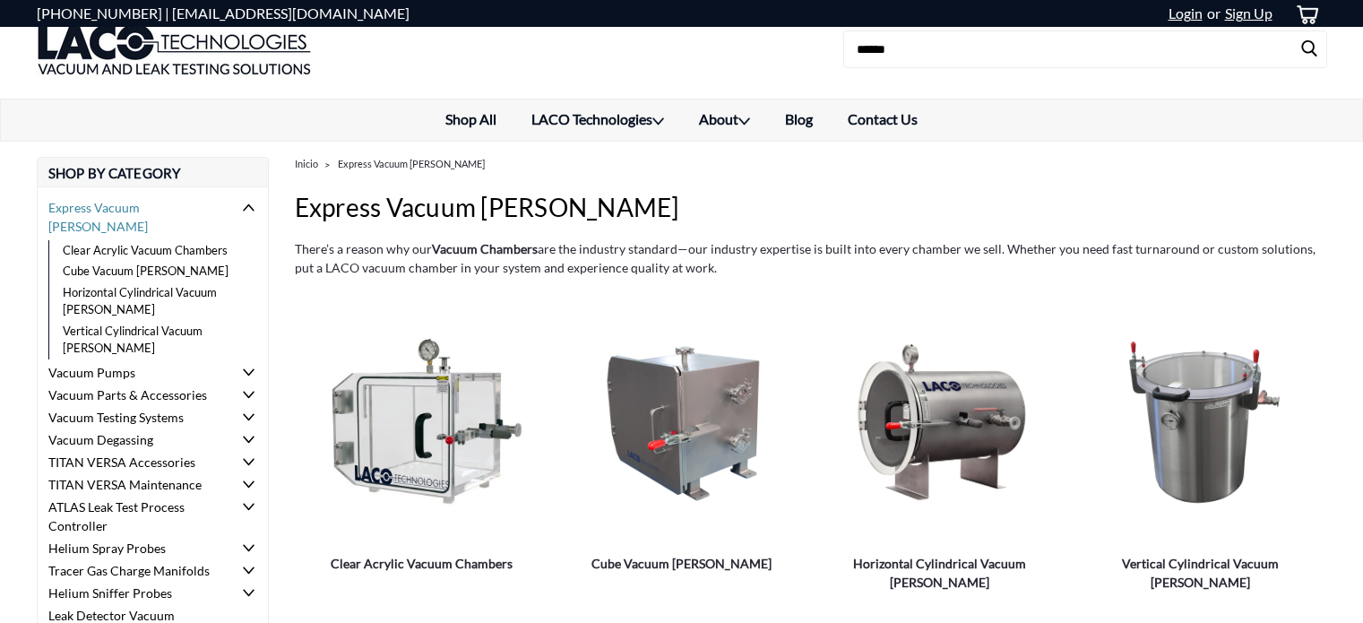 This screenshot has height=623, width=1363. What do you see at coordinates (1212, 13) in the screenshot?
I see `span: or` at bounding box center [1212, 13].